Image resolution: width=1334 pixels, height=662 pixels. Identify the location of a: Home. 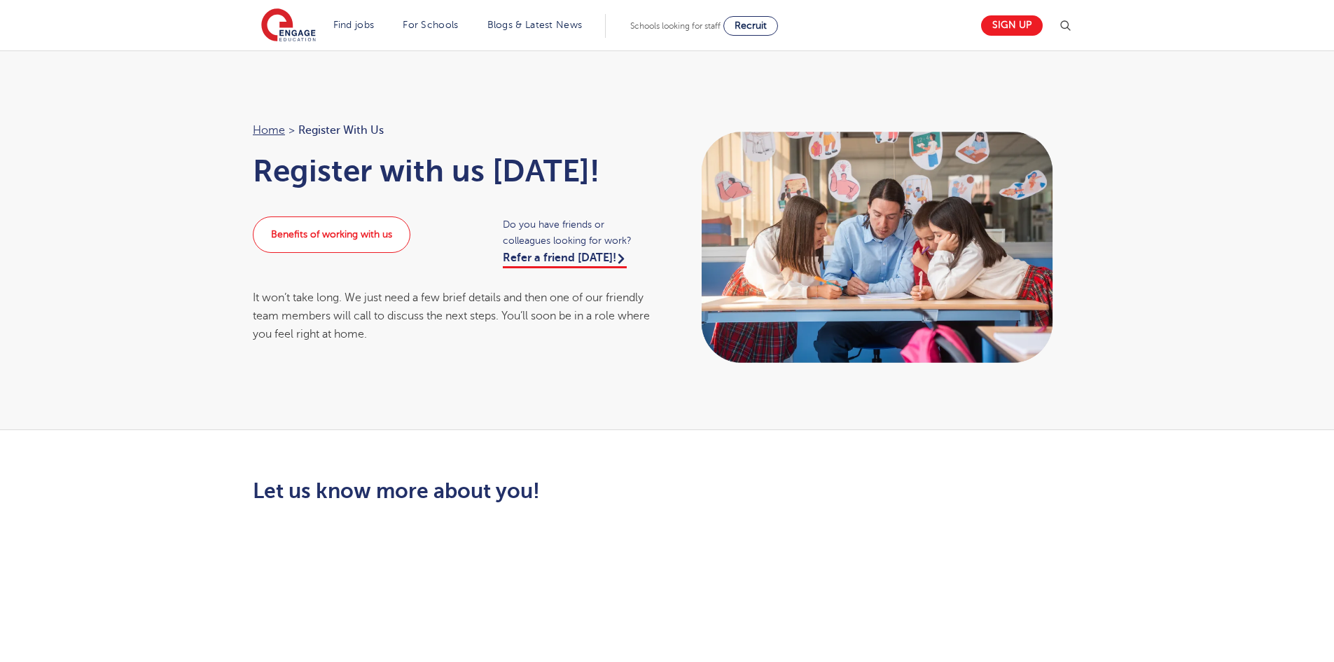
(269, 130).